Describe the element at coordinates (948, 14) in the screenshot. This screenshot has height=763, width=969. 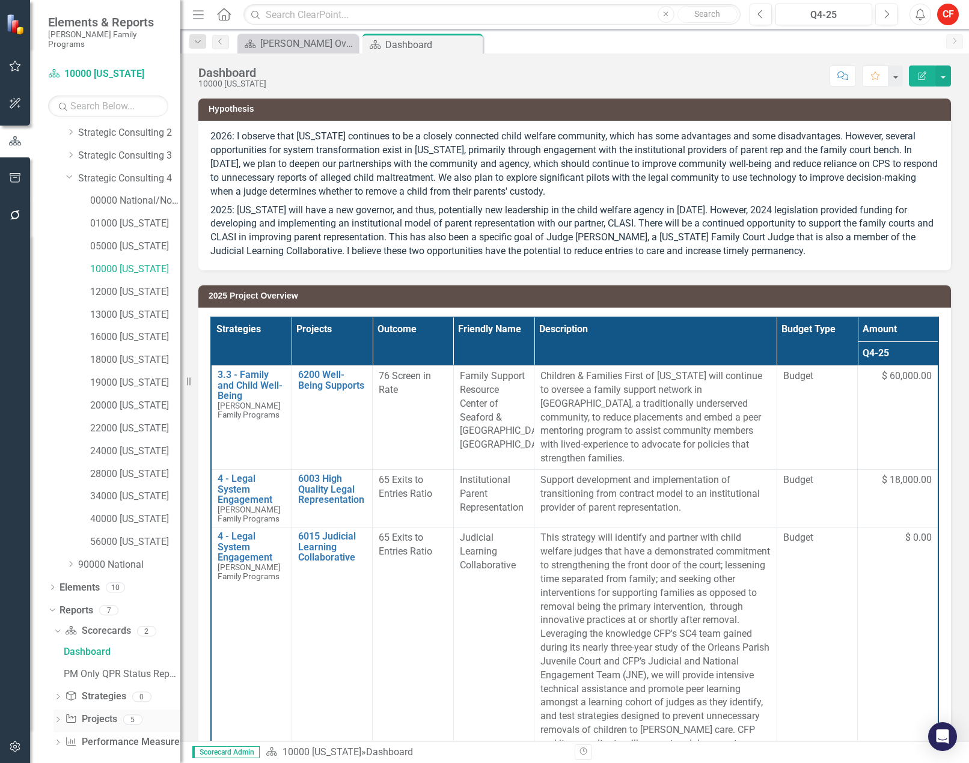
I see `div: CF` at that location.